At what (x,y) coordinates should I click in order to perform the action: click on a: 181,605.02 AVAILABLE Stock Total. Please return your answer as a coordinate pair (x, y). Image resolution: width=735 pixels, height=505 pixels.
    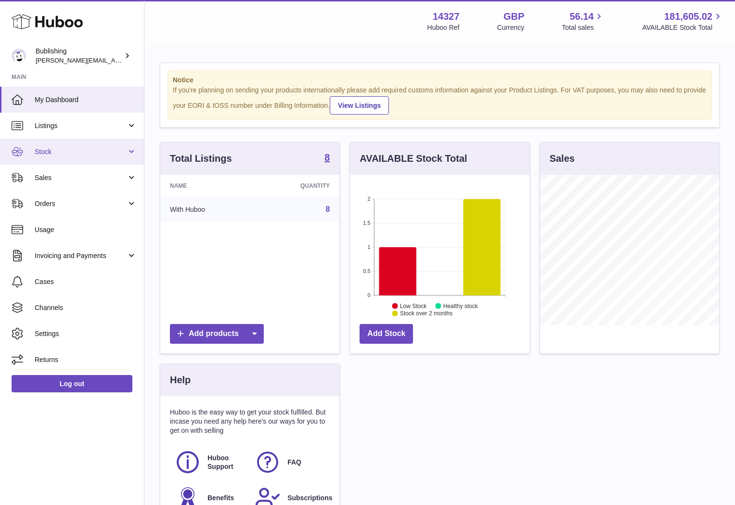
    Looking at the image, I should click on (683, 21).